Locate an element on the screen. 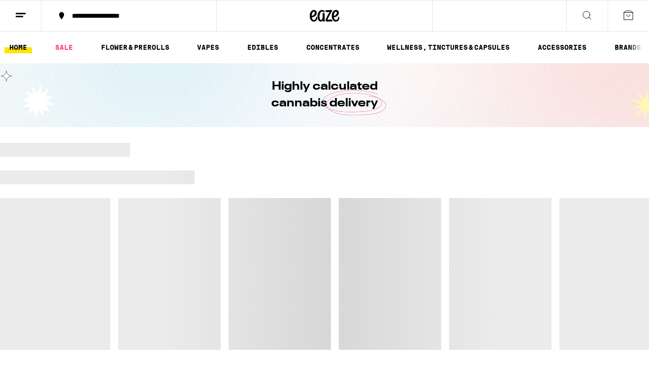 This screenshot has height=369, width=649. a: SALE is located at coordinates (64, 47).